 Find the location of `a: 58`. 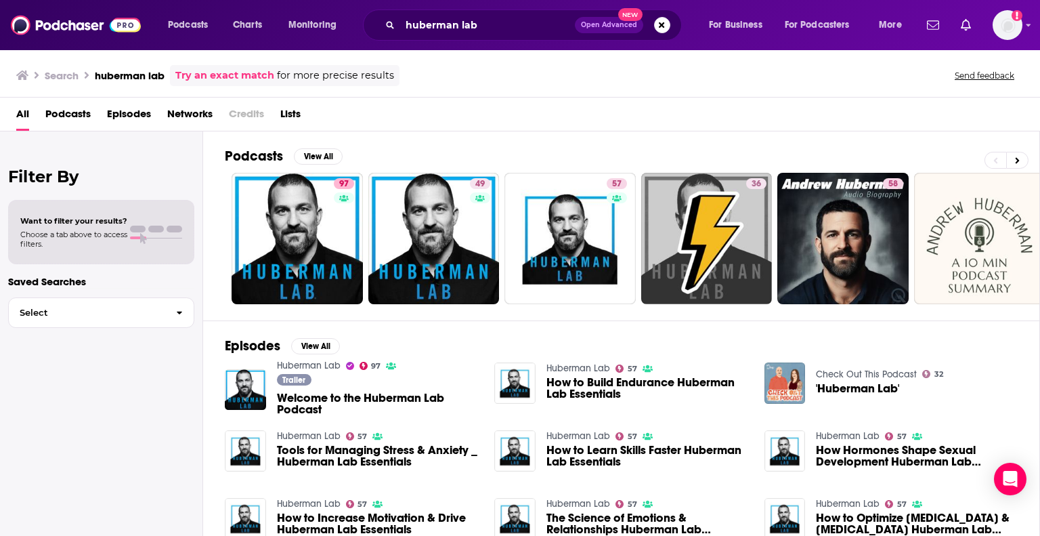

a: 58 is located at coordinates (843, 238).